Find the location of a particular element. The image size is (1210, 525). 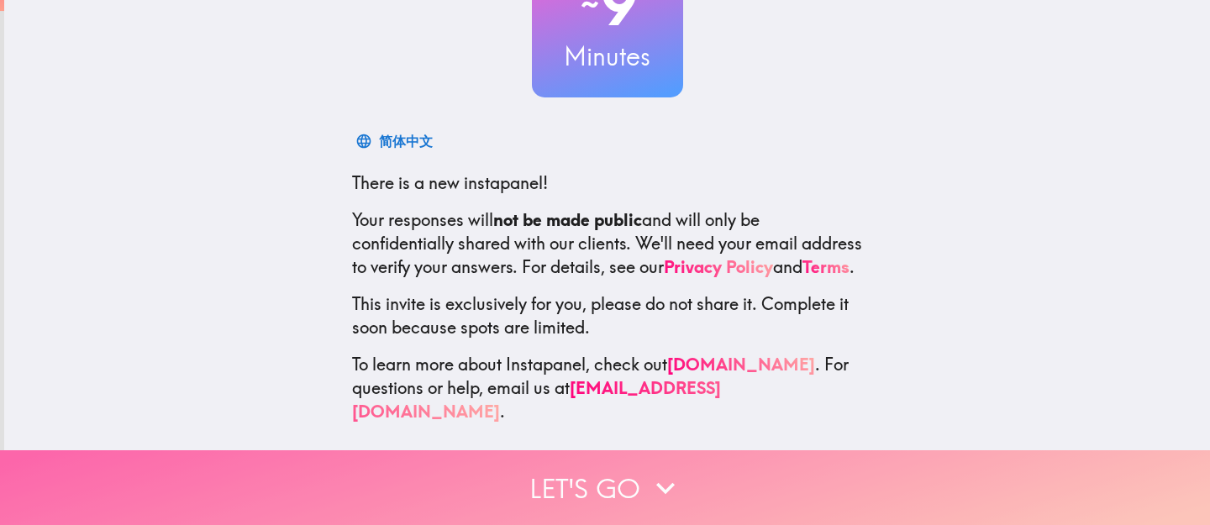

a: Privacy Policy is located at coordinates (719, 266).